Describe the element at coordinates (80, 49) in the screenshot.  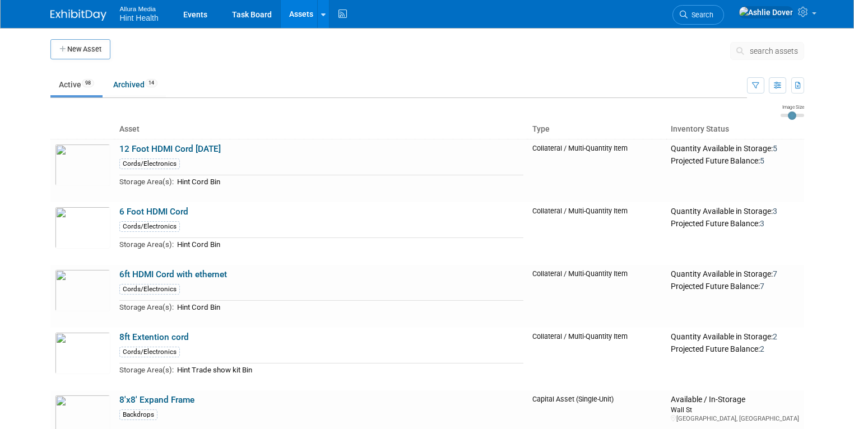
I see `button: New Asset` at that location.